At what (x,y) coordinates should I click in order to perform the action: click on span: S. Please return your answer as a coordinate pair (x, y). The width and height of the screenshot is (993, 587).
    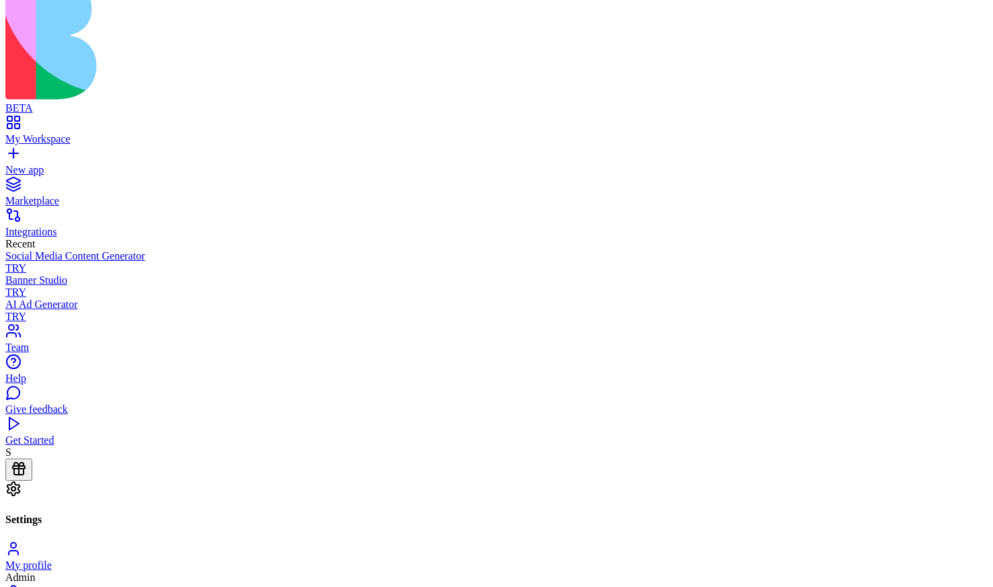
    Looking at the image, I should click on (8, 452).